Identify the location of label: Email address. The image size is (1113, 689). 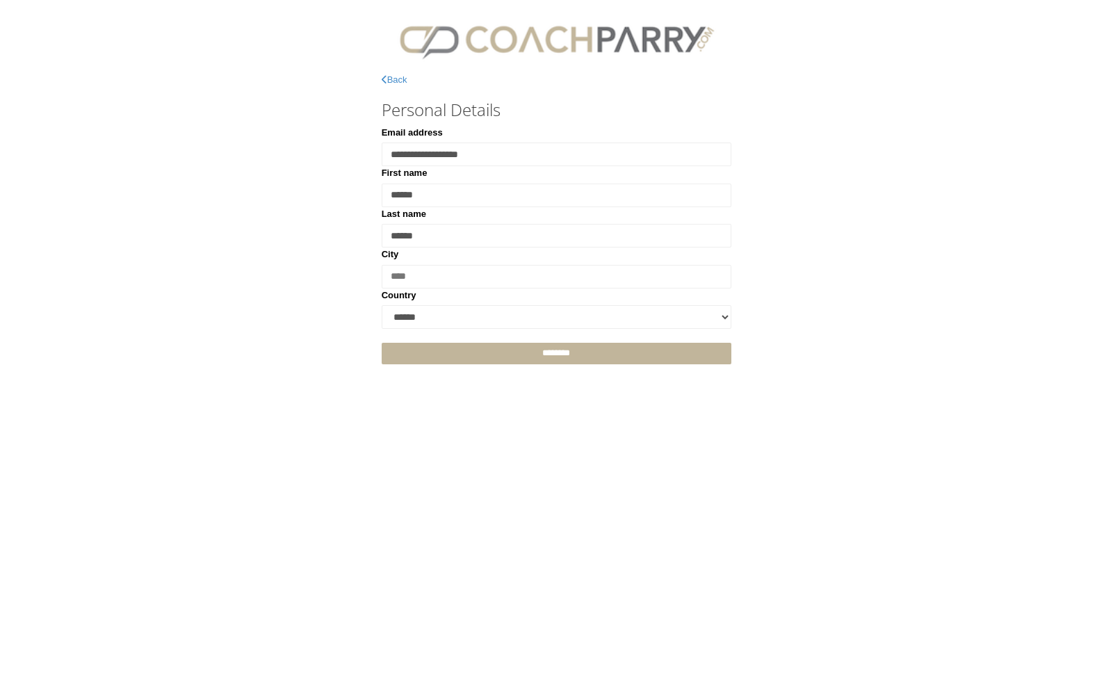
(412, 133).